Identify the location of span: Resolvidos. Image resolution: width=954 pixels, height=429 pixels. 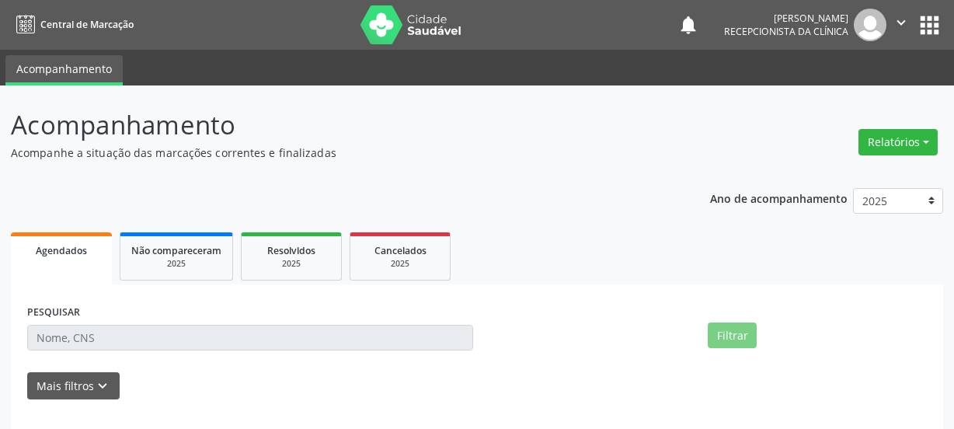
(291, 250).